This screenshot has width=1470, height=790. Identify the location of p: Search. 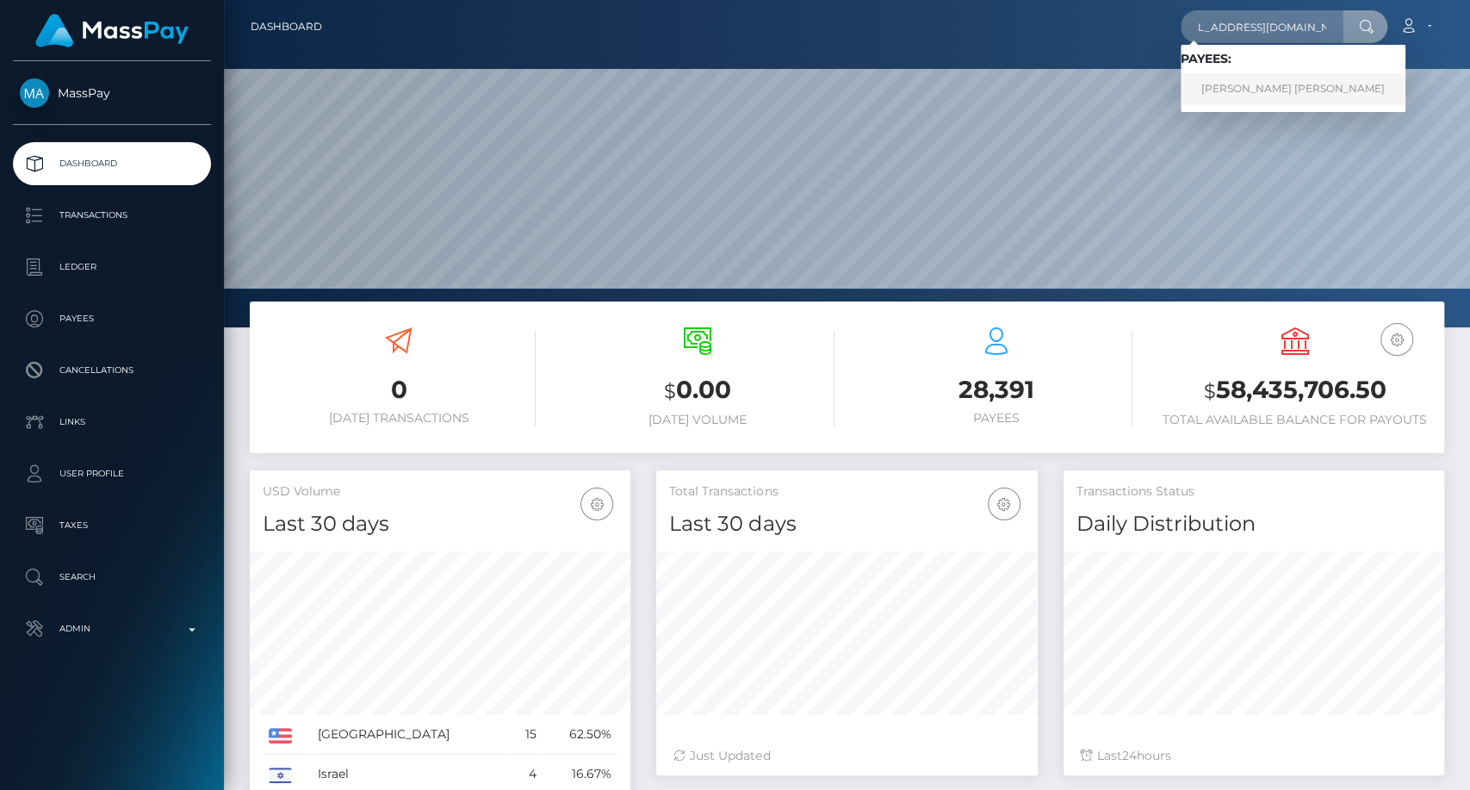
(112, 577).